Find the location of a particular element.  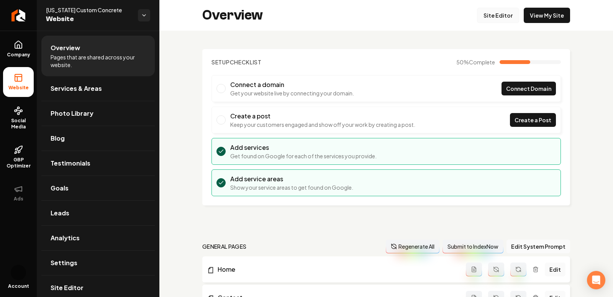

h2: Overview is located at coordinates (233, 15).